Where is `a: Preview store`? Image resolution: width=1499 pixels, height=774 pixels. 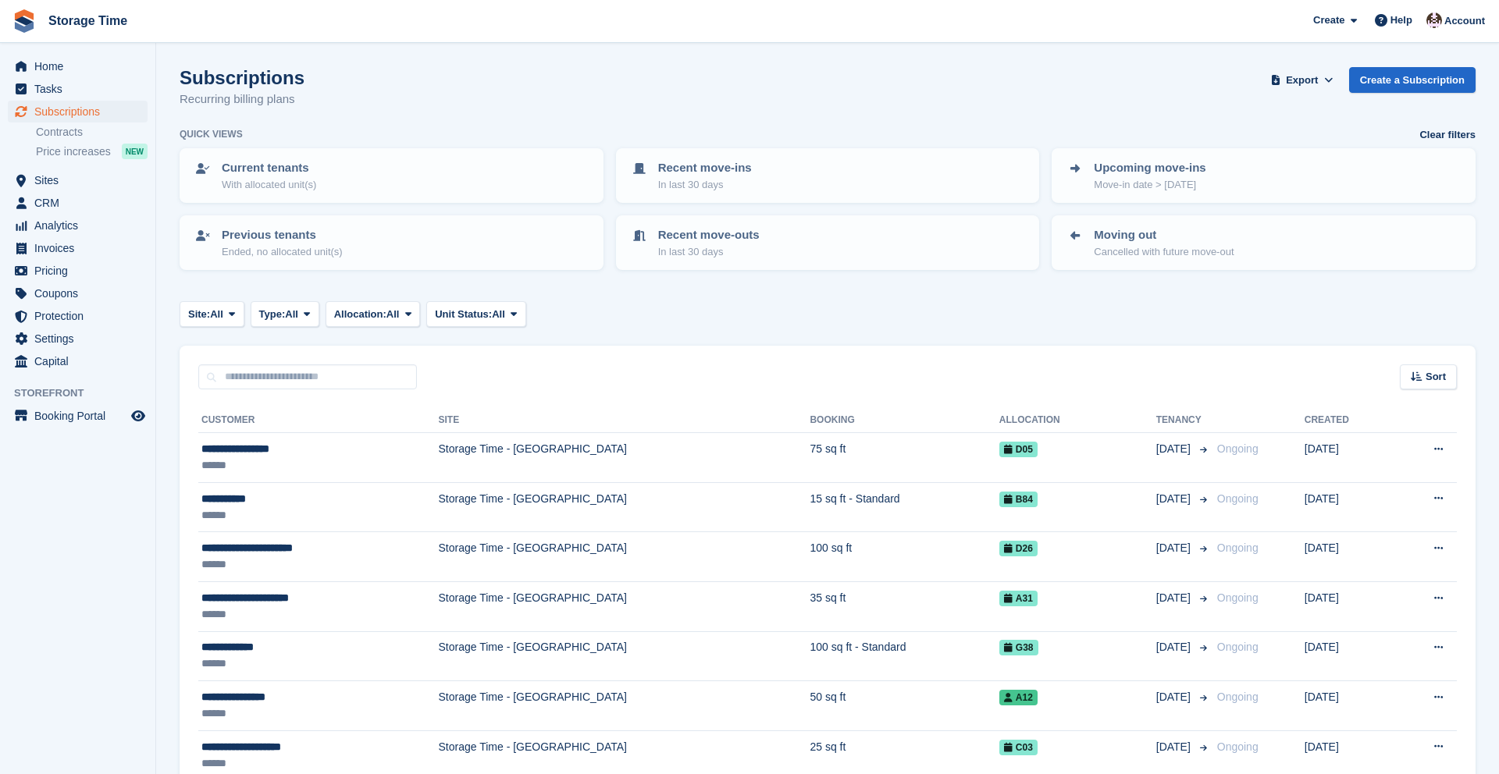
a: Preview store is located at coordinates (138, 416).